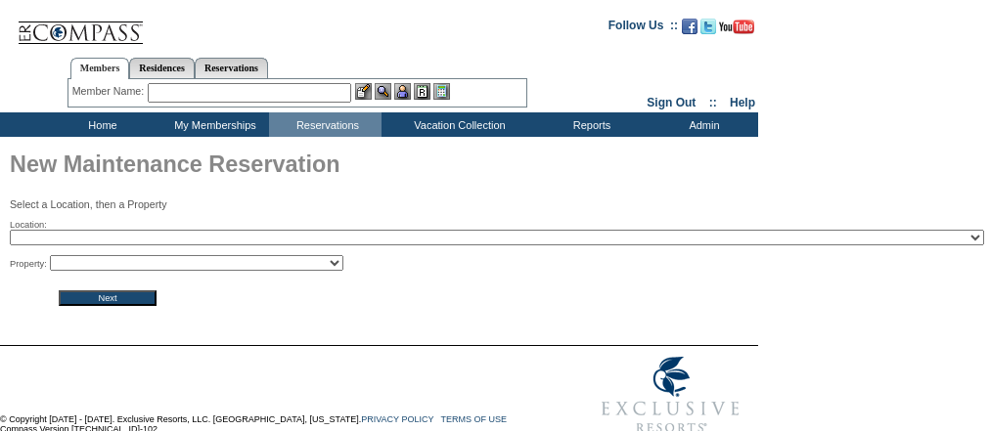 Image resolution: width=990 pixels, height=431 pixels. What do you see at coordinates (702, 124) in the screenshot?
I see `td: Admin` at bounding box center [702, 124].